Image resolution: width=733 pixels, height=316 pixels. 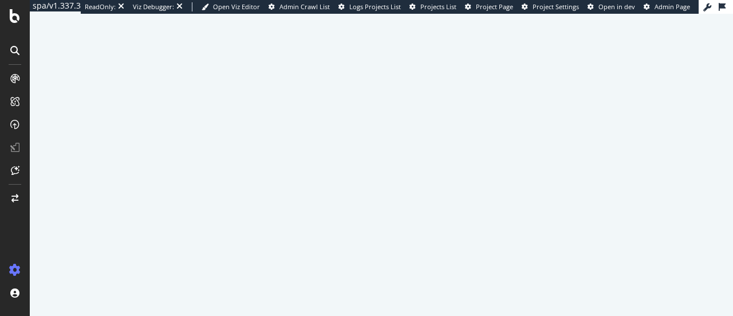 What do you see at coordinates (231, 7) in the screenshot?
I see `a: Open Viz Editor` at bounding box center [231, 7].